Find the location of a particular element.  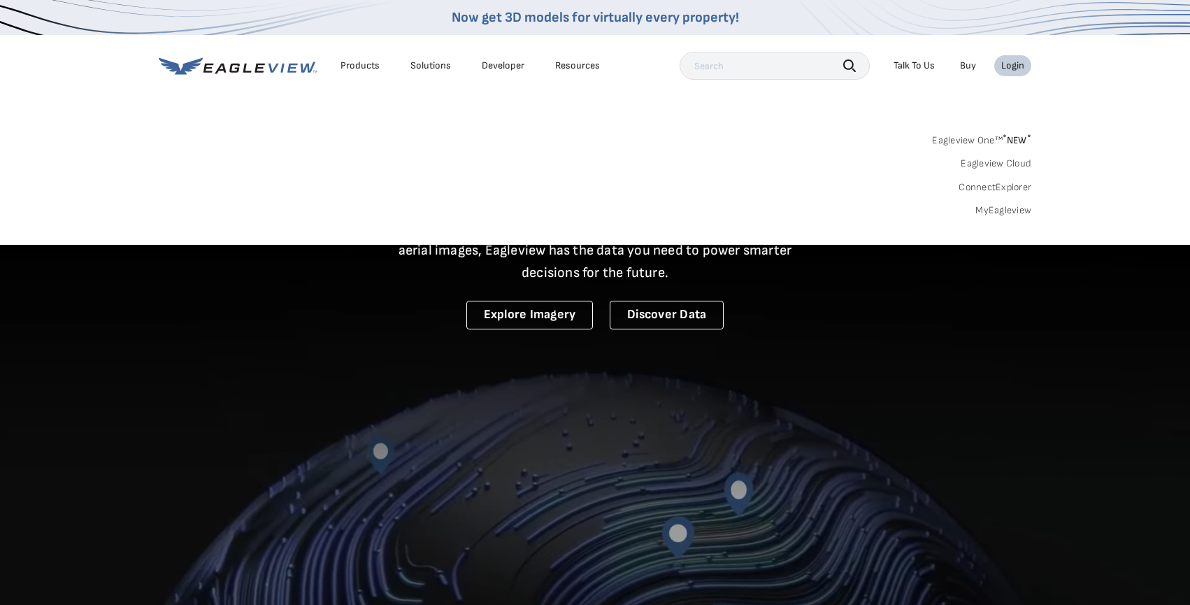

div: Talk To Us is located at coordinates (914, 66).